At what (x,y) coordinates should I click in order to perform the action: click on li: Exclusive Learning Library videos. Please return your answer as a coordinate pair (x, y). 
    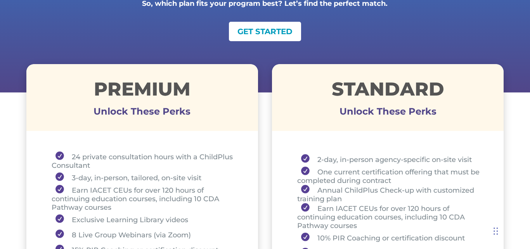
    Looking at the image, I should click on (145, 219).